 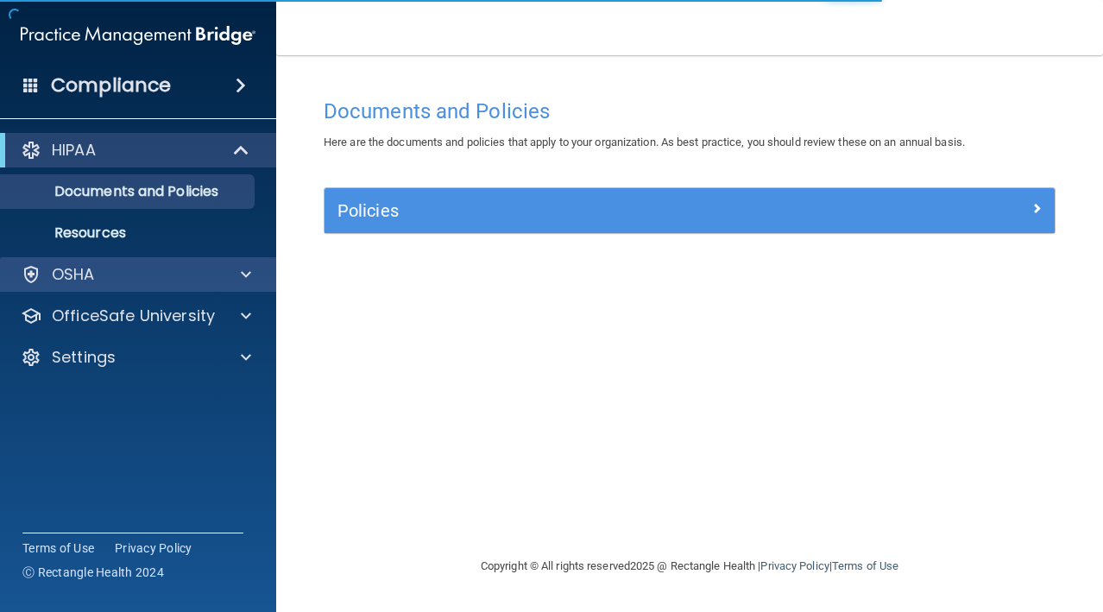 What do you see at coordinates (598, 211) in the screenshot?
I see `h5: Policies` at bounding box center [598, 211].